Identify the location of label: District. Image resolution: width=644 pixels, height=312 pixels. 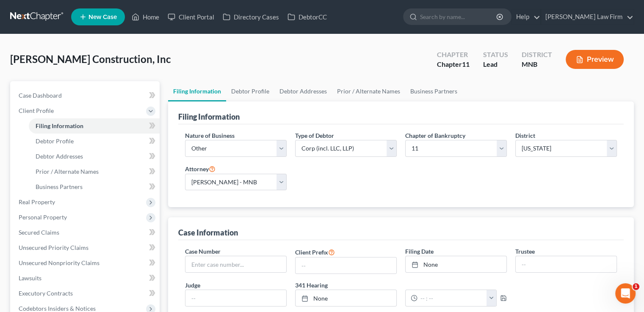
(525, 135).